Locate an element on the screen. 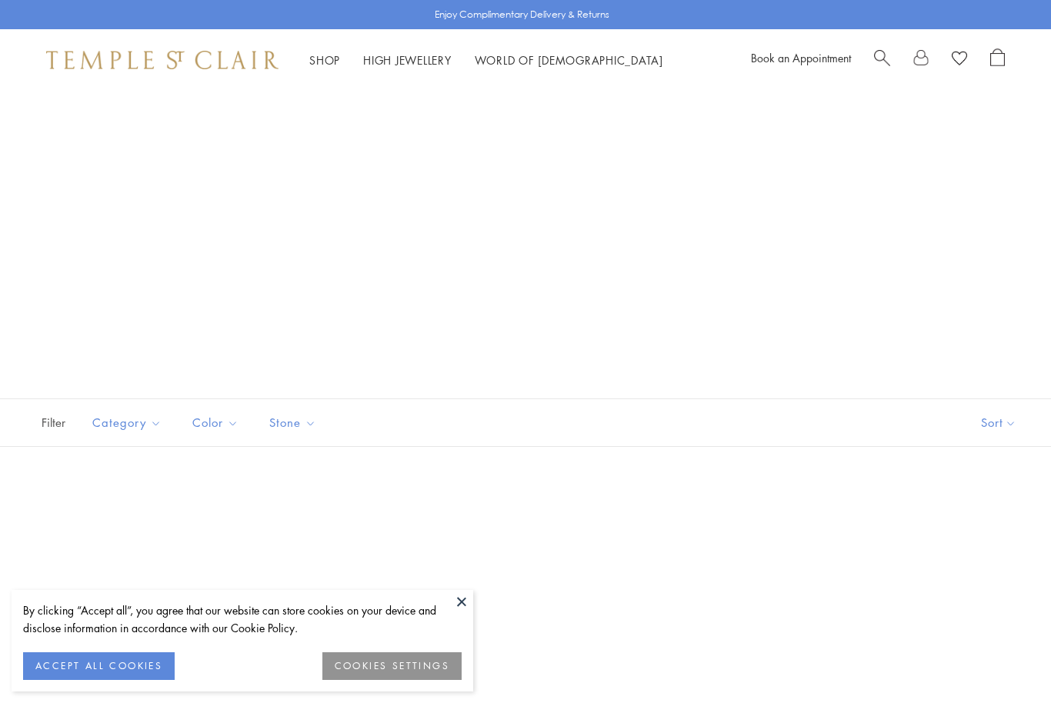 The height and width of the screenshot is (703, 1051). button: COOKIES SETTINGS is located at coordinates (392, 666).